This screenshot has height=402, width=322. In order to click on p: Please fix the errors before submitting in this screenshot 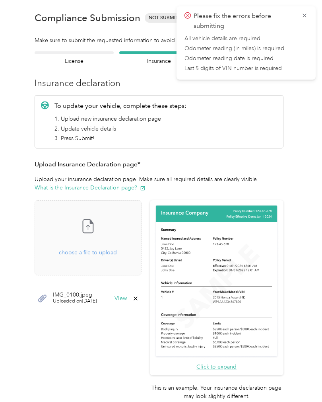, I will do `click(245, 21)`.